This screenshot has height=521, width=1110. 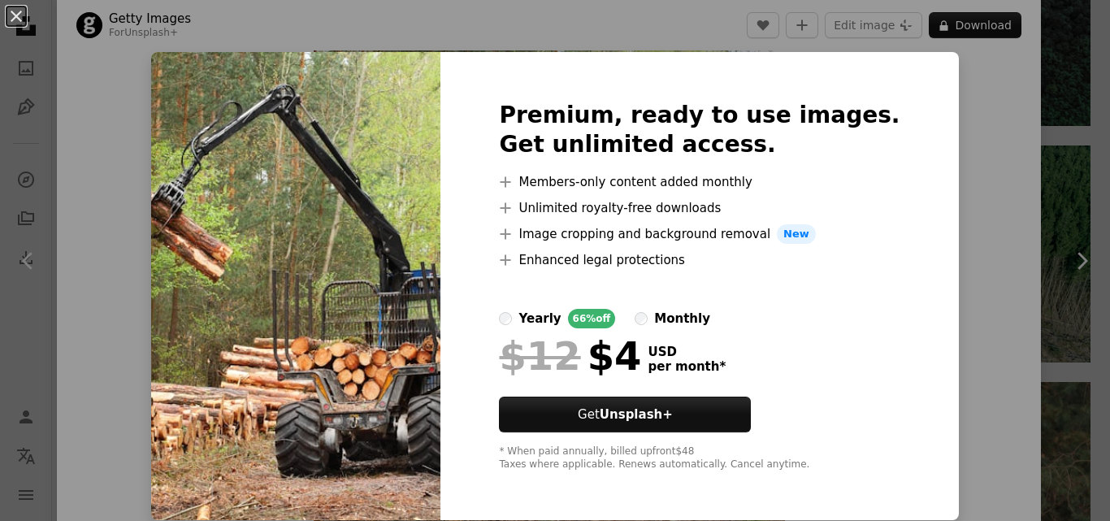 I want to click on div: $4, so click(x=570, y=356).